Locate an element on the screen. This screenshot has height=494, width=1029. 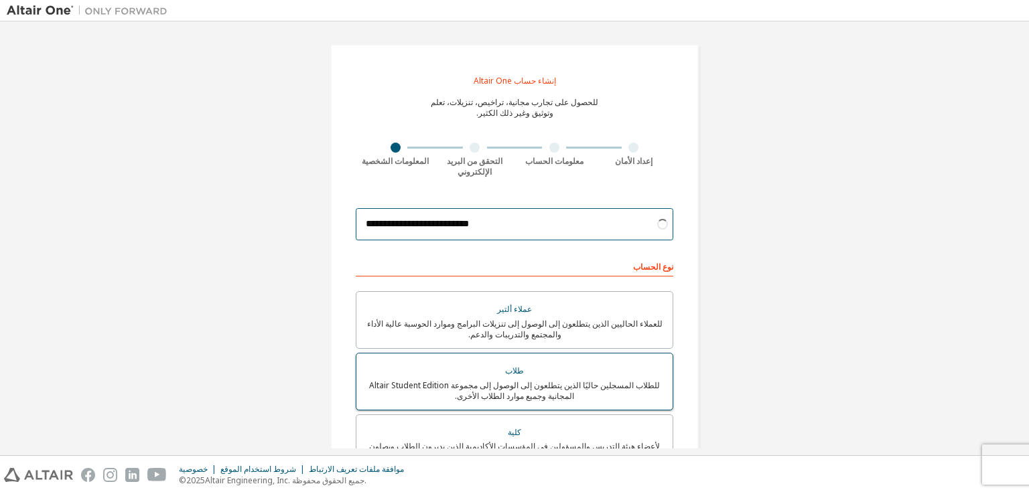
img: altair_logo.svg is located at coordinates (38, 475).